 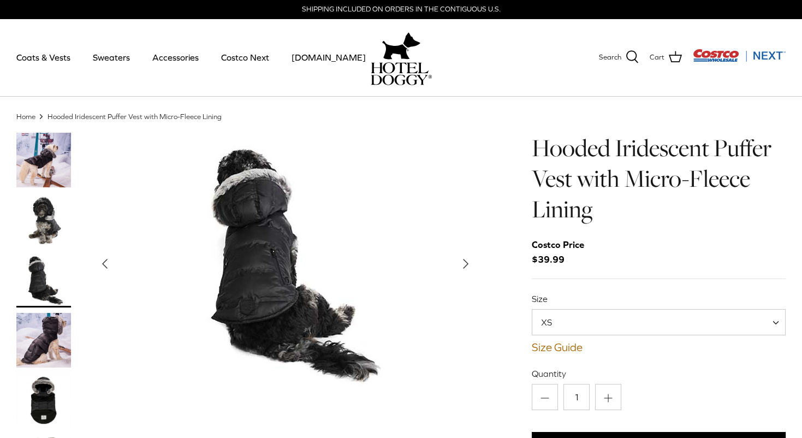 What do you see at coordinates (401, 74) in the screenshot?
I see `img: hoteldoggycom` at bounding box center [401, 74].